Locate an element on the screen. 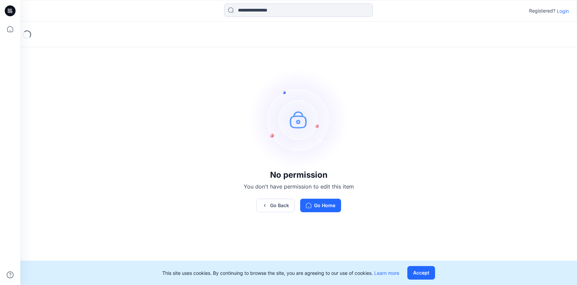 The height and width of the screenshot is (285, 577). p: You don't have permission to edit this item is located at coordinates (299, 186).